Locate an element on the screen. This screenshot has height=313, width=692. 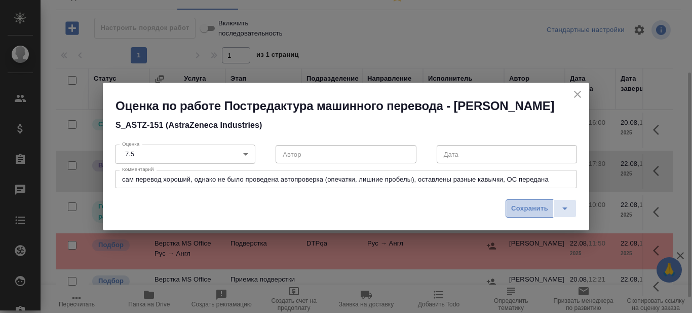
div: split button is located at coordinates (541, 208).